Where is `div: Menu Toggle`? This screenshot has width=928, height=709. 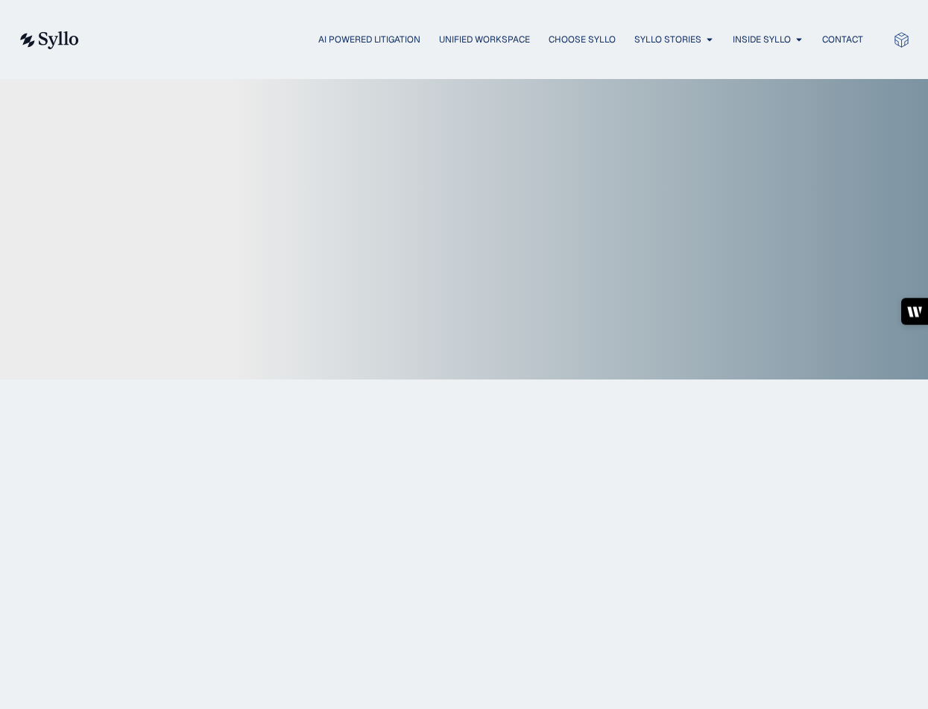 div: Menu Toggle is located at coordinates (486, 39).